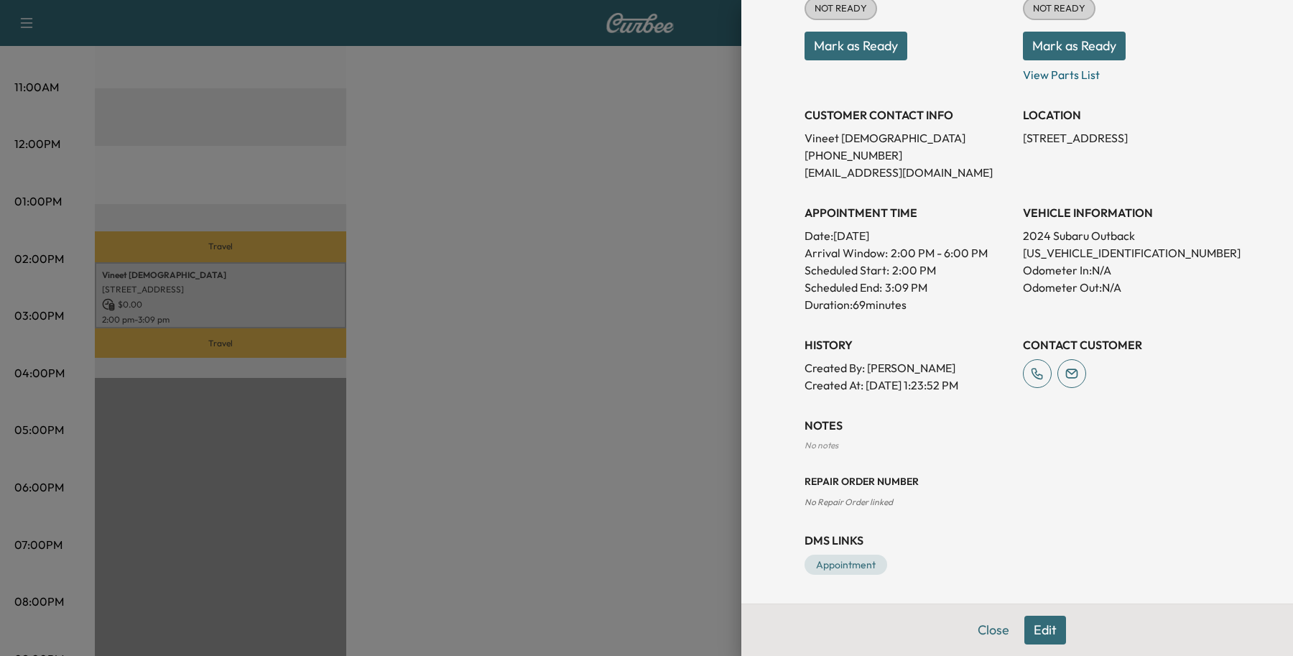 The width and height of the screenshot is (1293, 656). What do you see at coordinates (844, 287) in the screenshot?
I see `p: Scheduled End:` at bounding box center [844, 287].